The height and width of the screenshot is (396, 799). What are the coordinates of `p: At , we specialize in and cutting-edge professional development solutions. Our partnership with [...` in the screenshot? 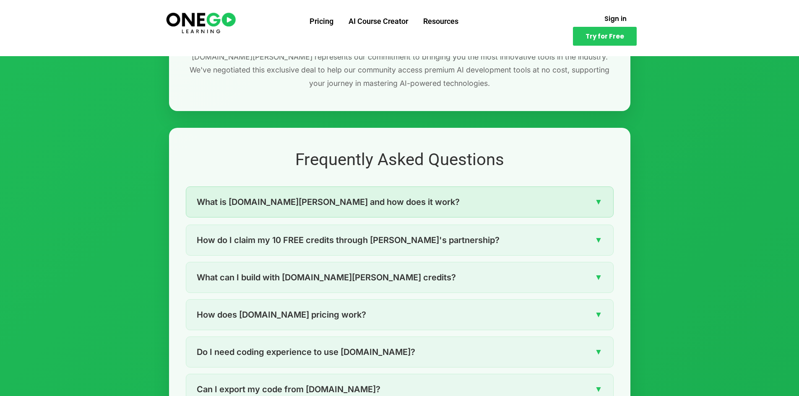 It's located at (399, 63).